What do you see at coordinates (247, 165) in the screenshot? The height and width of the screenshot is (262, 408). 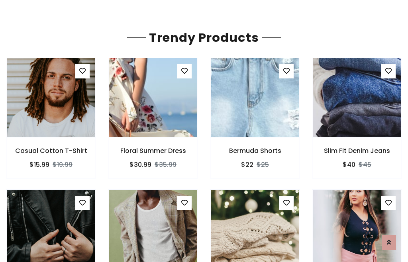 I see `h6: $22` at bounding box center [247, 165].